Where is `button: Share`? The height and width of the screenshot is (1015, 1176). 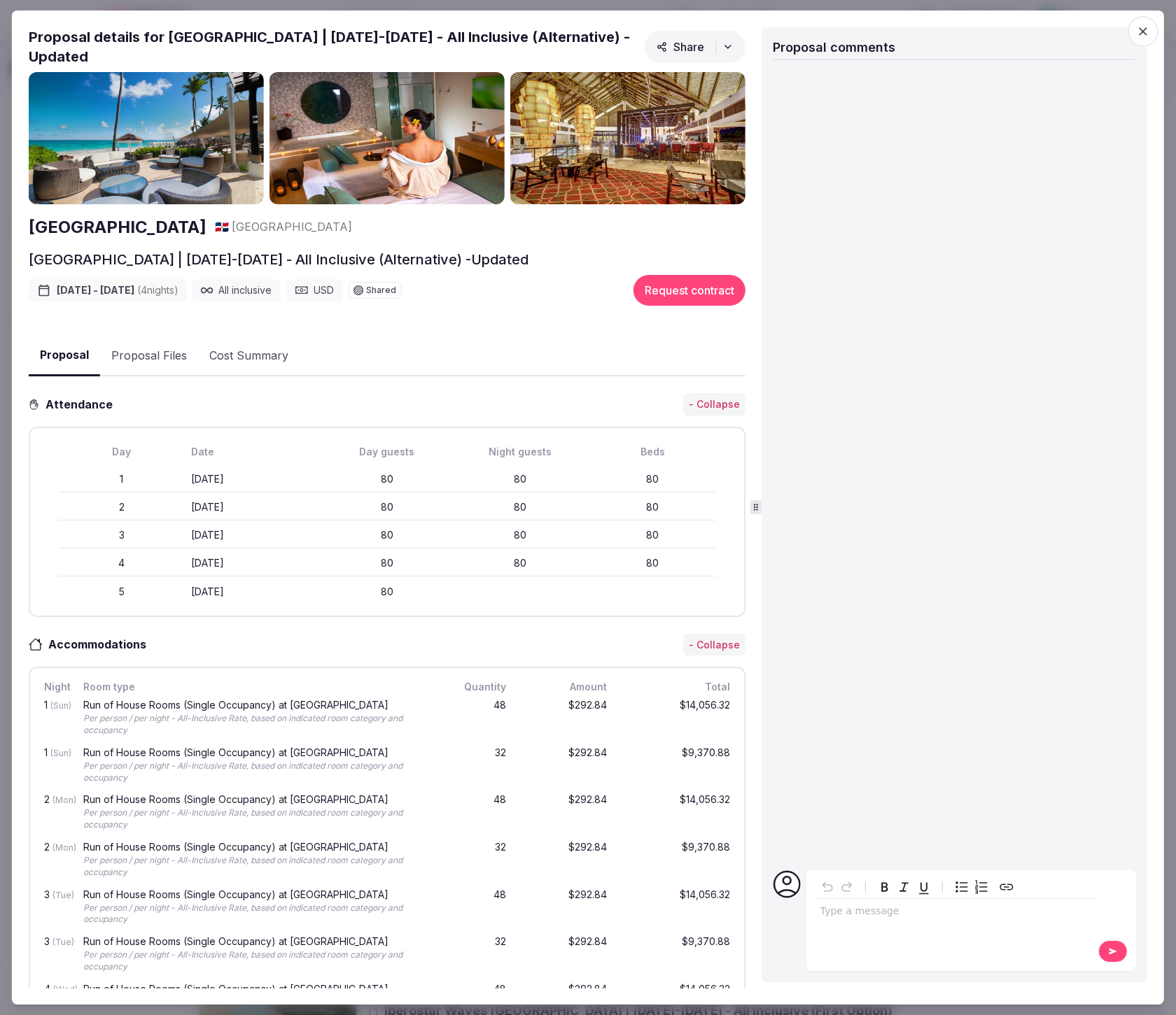 button: Share is located at coordinates (695, 47).